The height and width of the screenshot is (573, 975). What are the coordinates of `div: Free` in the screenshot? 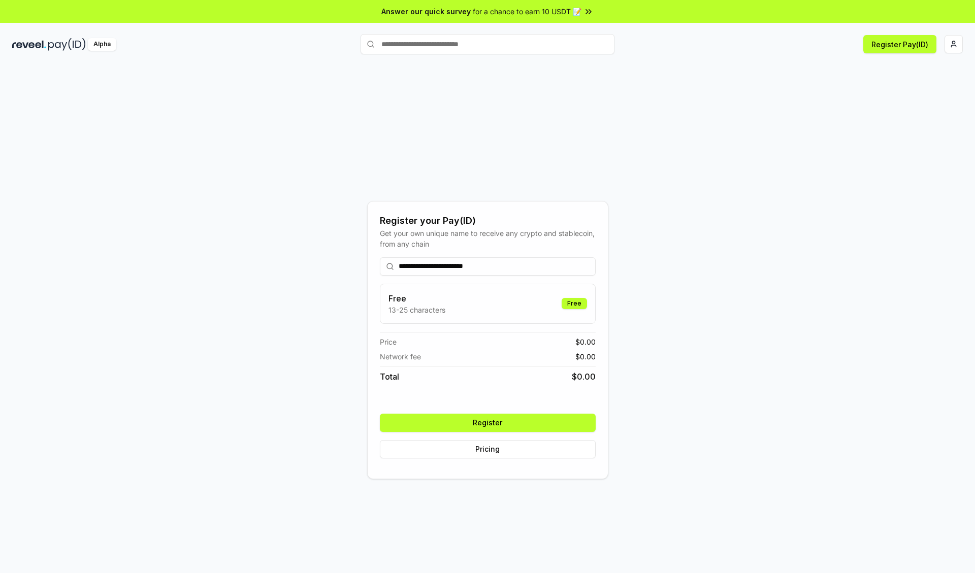 It's located at (574, 304).